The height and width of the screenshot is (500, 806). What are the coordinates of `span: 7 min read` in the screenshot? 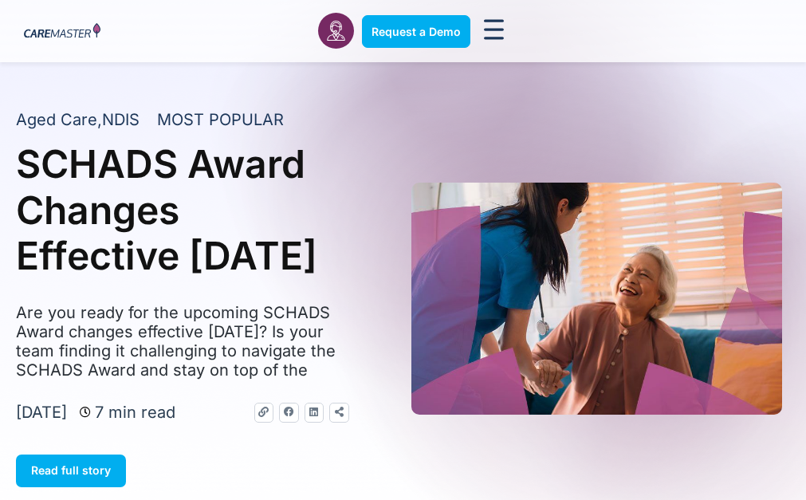 It's located at (133, 412).